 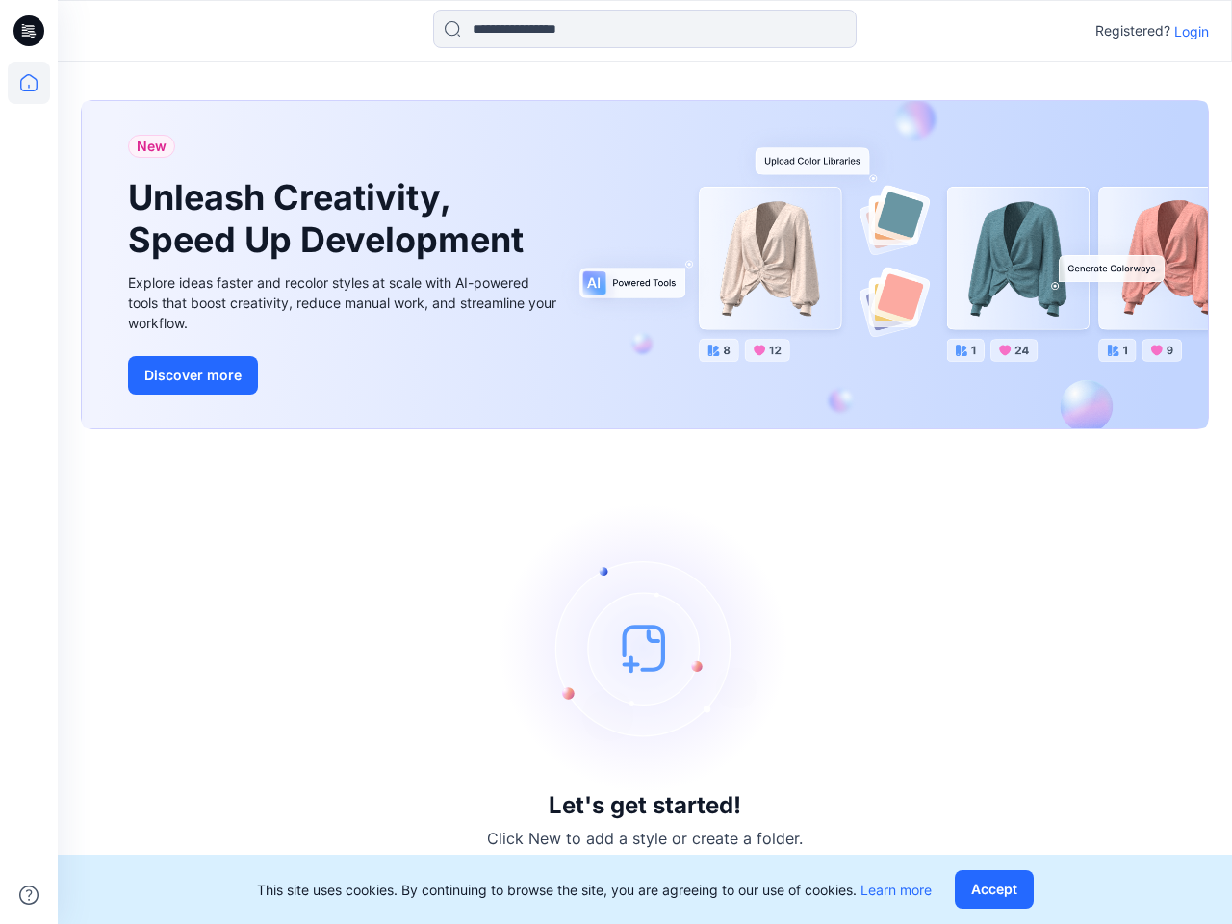 What do you see at coordinates (994, 889) in the screenshot?
I see `button: Accept` at bounding box center [994, 889].